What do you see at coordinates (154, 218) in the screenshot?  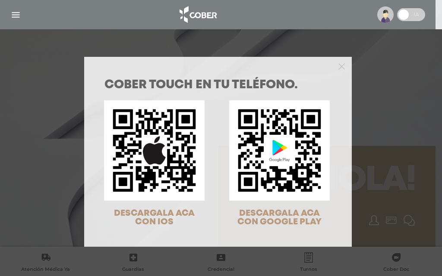 I see `span: DESCARGALA ACA CON IOS` at bounding box center [154, 218].